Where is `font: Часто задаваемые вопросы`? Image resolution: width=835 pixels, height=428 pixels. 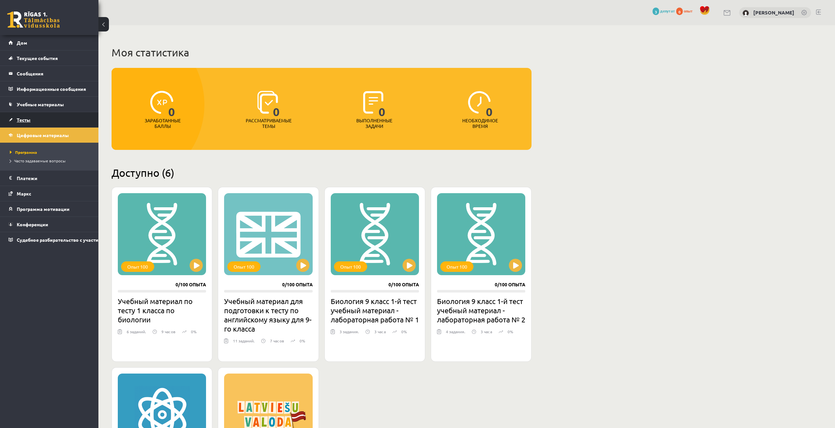 font: Часто задаваемые вопросы is located at coordinates (40, 161).